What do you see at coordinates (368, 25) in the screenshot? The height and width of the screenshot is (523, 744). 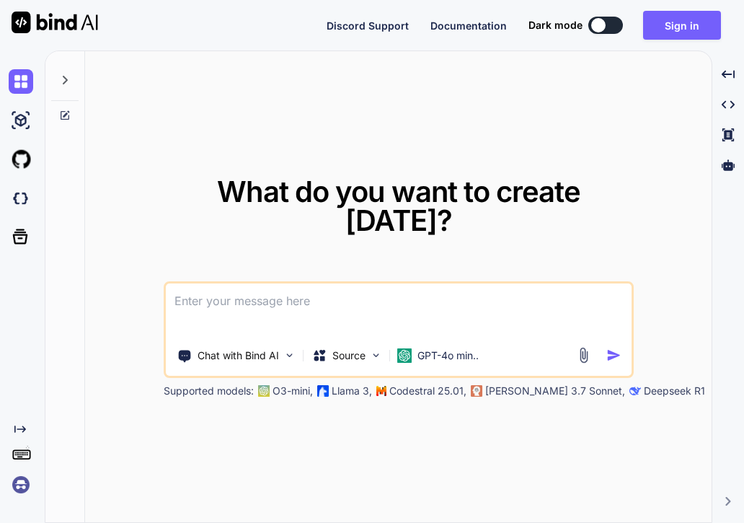 I see `button: Discord Support` at bounding box center [368, 25].